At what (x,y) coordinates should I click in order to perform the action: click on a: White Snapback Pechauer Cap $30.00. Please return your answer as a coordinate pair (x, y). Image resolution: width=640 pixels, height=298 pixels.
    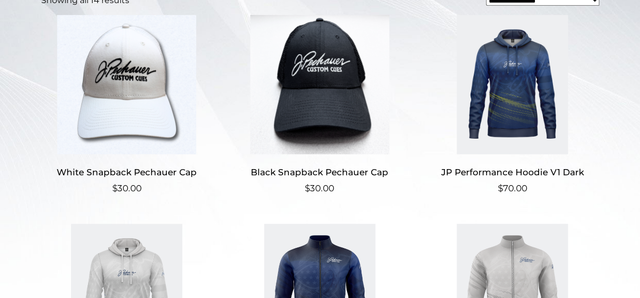
    Looking at the image, I should click on (127, 105).